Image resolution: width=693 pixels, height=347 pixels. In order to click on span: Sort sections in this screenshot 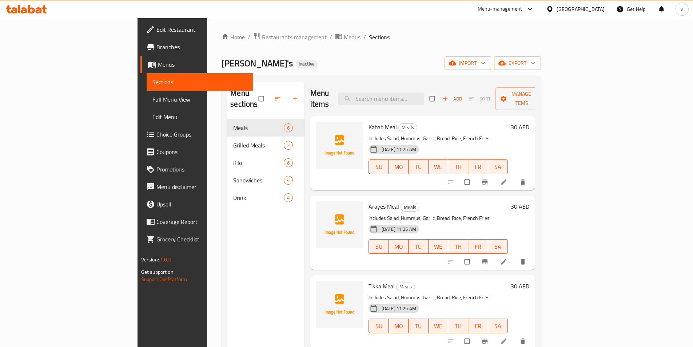, I will do `click(278, 99)`.